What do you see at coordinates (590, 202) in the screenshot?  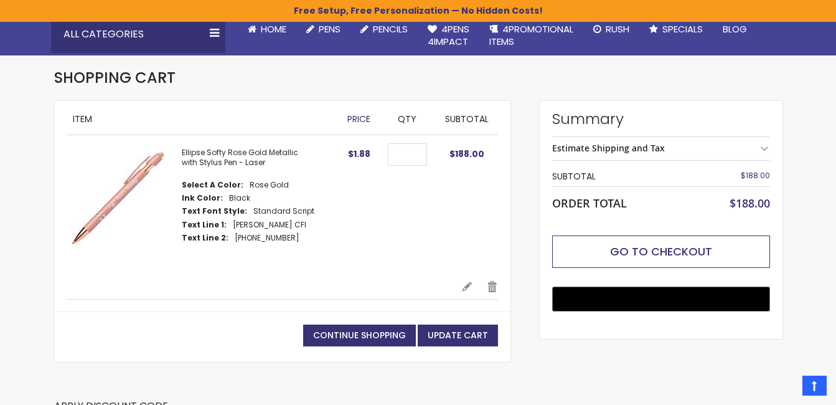 I see `strong: Order Total` at bounding box center [590, 202].